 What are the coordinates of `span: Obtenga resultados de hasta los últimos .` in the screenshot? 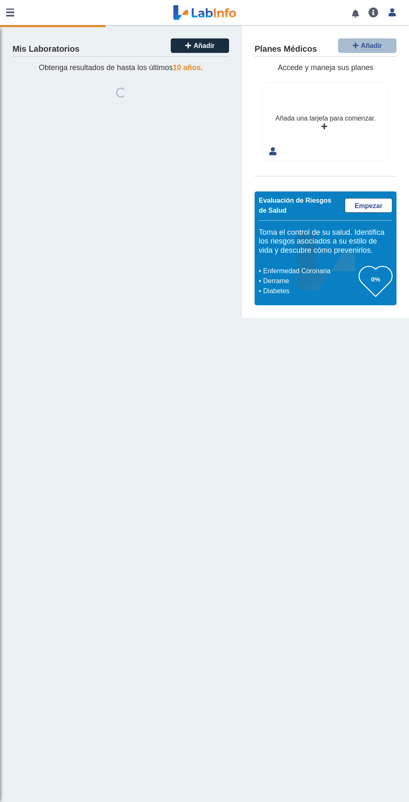 It's located at (121, 68).